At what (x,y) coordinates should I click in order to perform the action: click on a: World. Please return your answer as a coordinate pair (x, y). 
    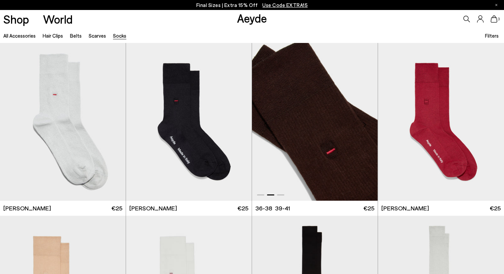
    Looking at the image, I should click on (58, 19).